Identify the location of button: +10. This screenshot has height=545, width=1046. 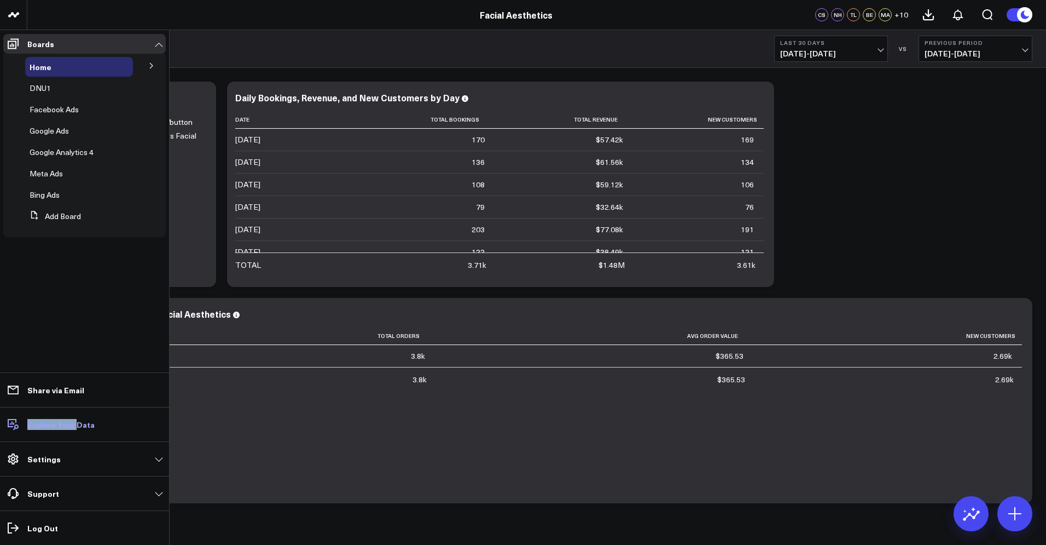
(901, 15).